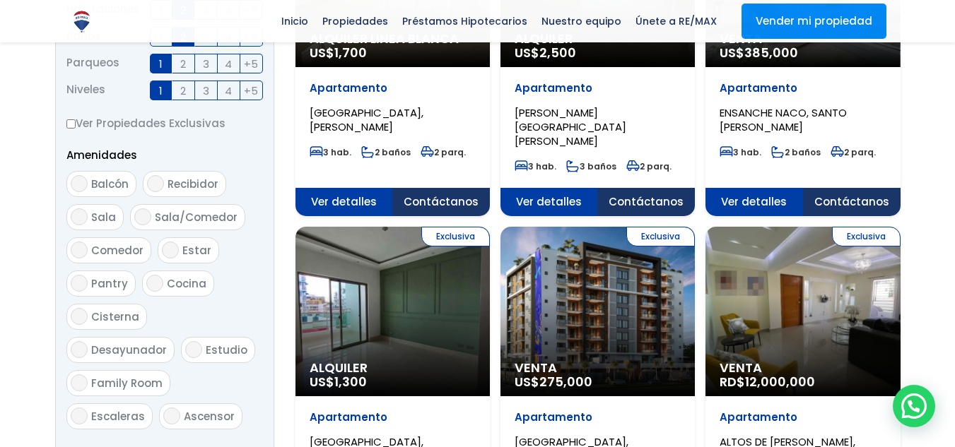  I want to click on p: Amenidades, so click(165, 155).